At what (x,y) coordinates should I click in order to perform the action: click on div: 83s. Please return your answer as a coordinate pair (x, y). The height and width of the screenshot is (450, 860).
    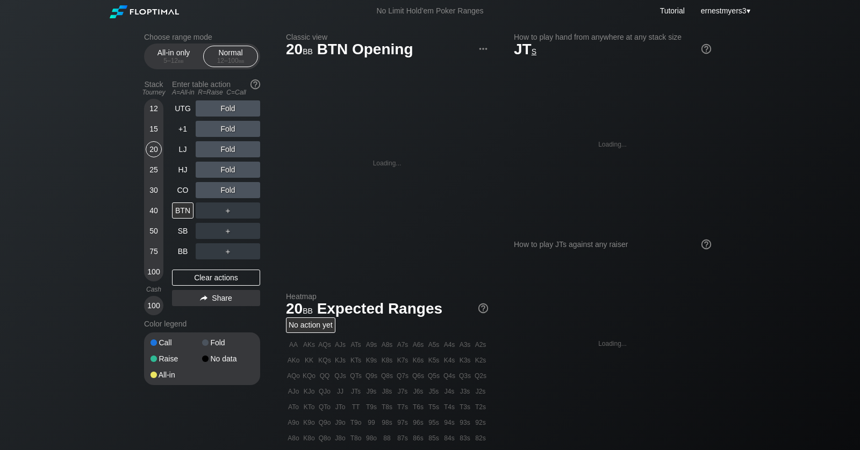
    Looking at the image, I should click on (465, 438).